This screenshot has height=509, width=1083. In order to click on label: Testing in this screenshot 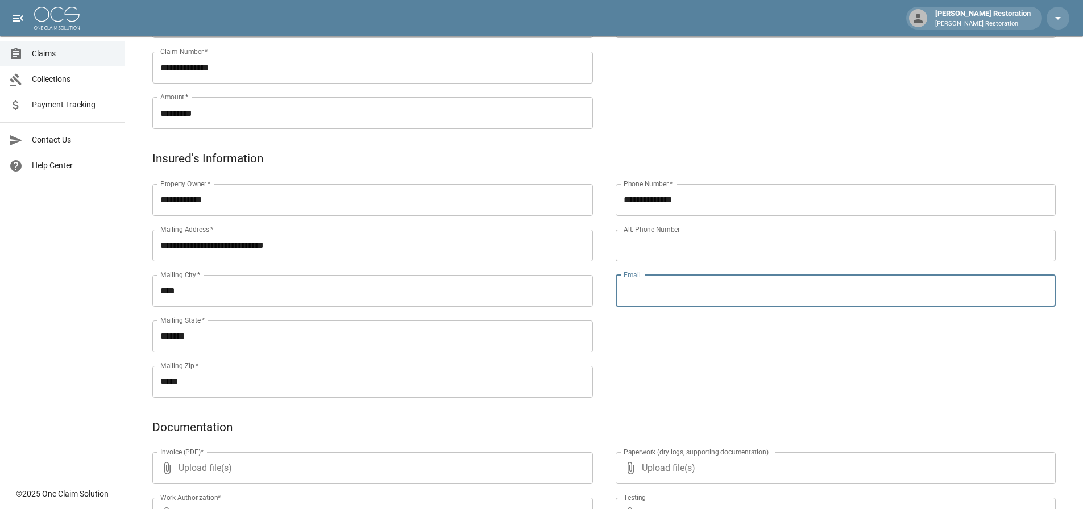, I will do `click(635, 498)`.